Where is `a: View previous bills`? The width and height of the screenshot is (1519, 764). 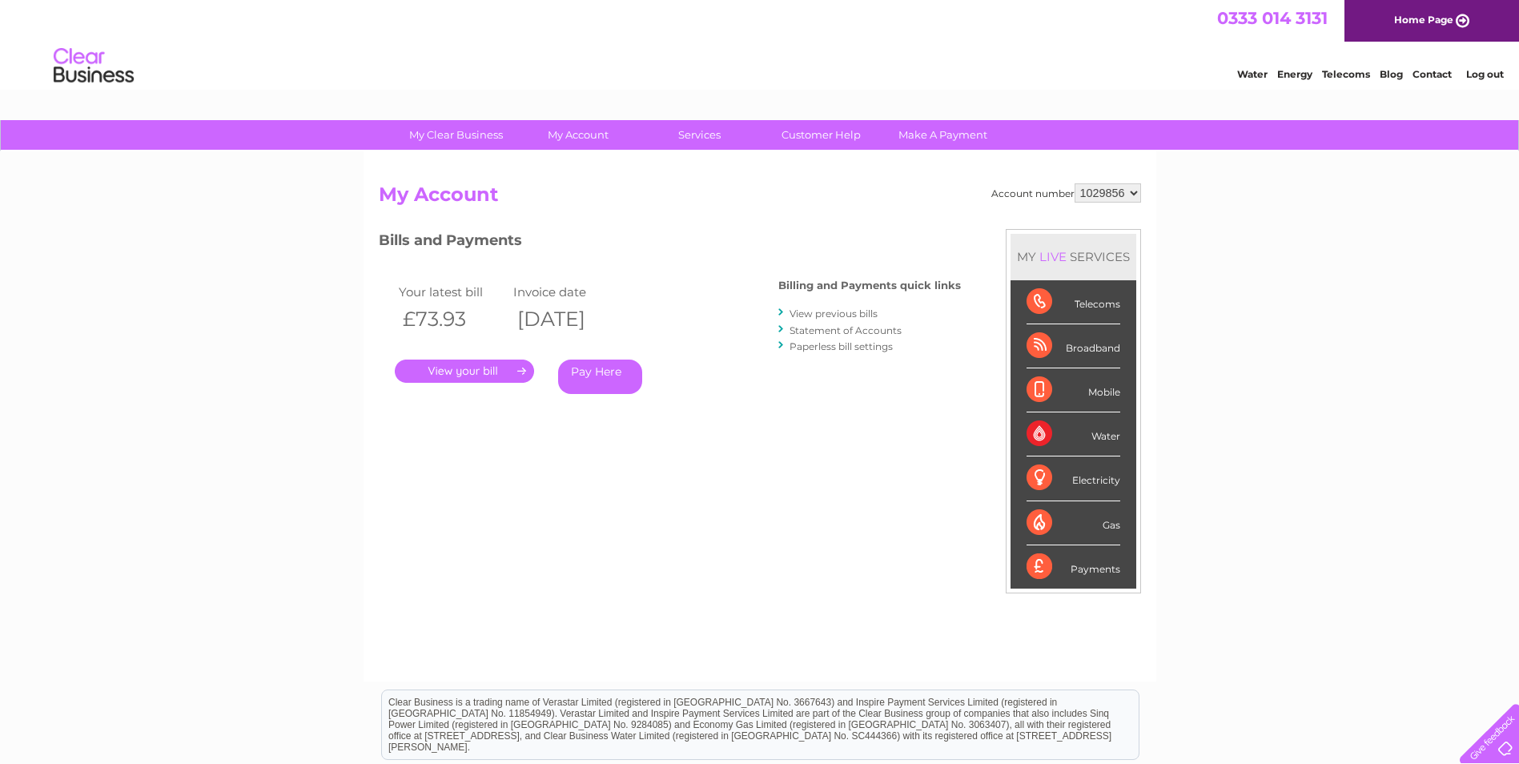 a: View previous bills is located at coordinates (833, 313).